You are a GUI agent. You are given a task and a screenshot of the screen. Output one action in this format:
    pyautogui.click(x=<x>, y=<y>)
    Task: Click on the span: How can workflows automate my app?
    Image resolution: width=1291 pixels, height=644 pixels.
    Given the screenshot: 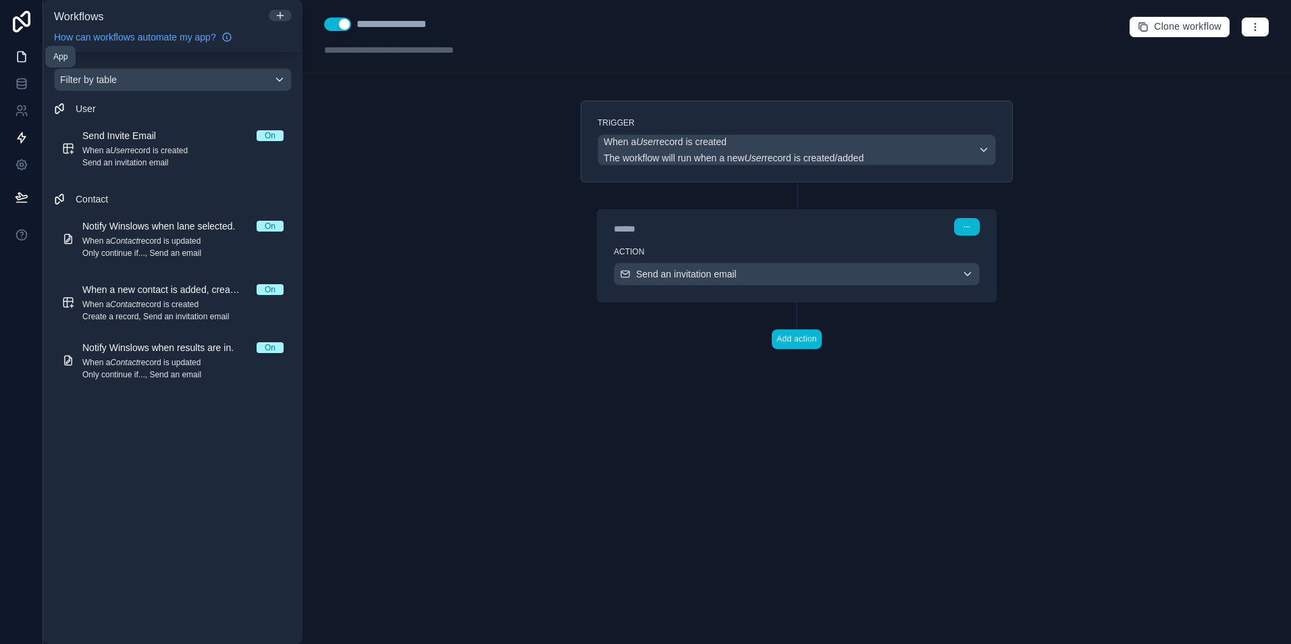 What is the action you would take?
    pyautogui.click(x=135, y=37)
    